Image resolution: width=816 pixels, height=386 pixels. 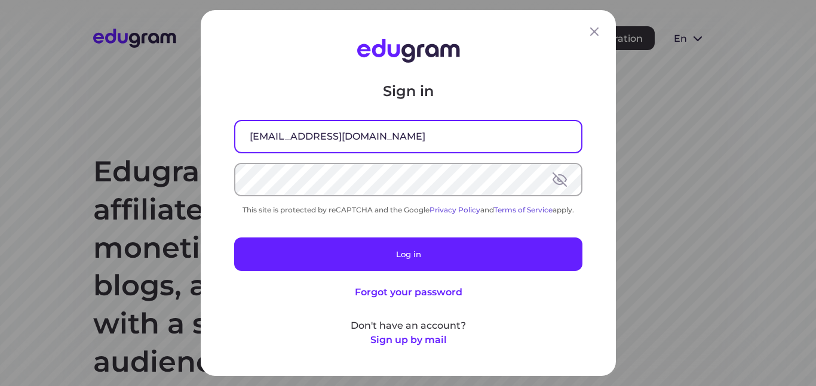 I want to click on button: Sign up by mail, so click(x=408, y=340).